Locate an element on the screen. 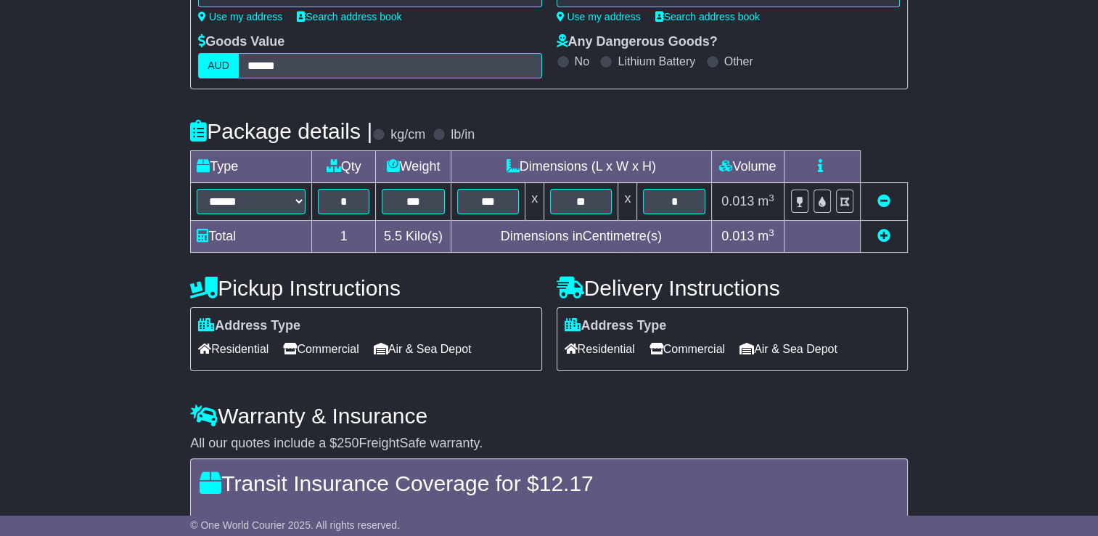 The image size is (1098, 536). div: All our quotes include a $ FreightSafe warranty. is located at coordinates (549, 444).